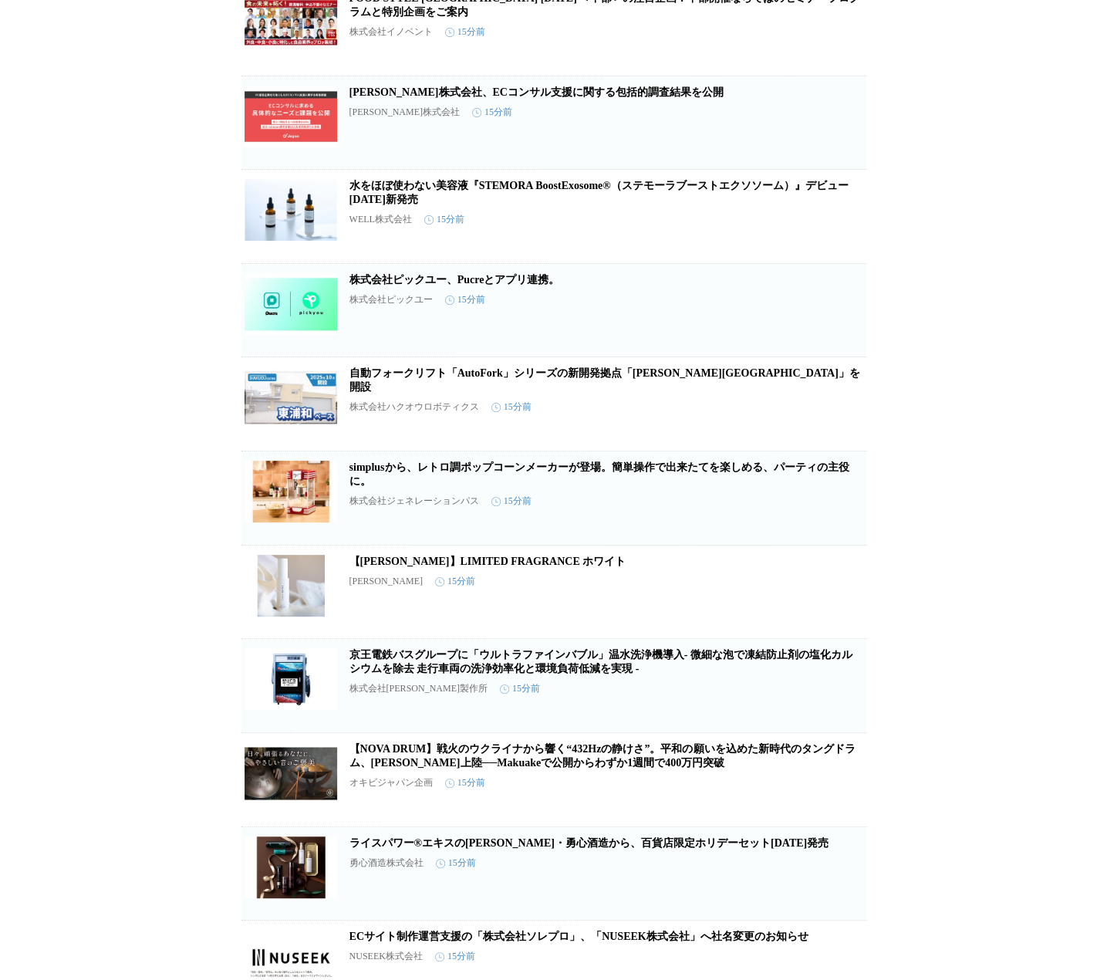  Describe the element at coordinates (391, 32) in the screenshot. I see `p: 株式会社イノベント` at that location.